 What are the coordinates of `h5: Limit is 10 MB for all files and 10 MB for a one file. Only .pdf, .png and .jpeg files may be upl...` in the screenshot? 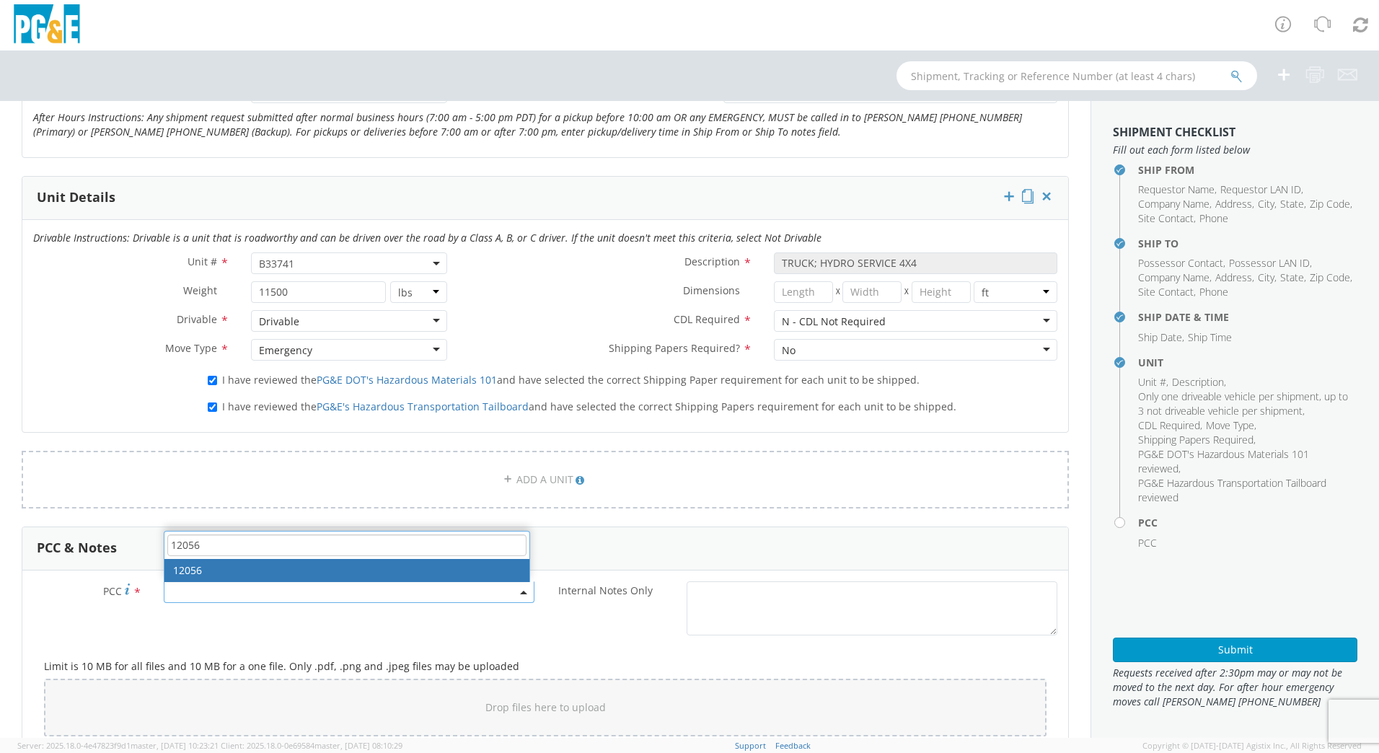 It's located at (545, 665).